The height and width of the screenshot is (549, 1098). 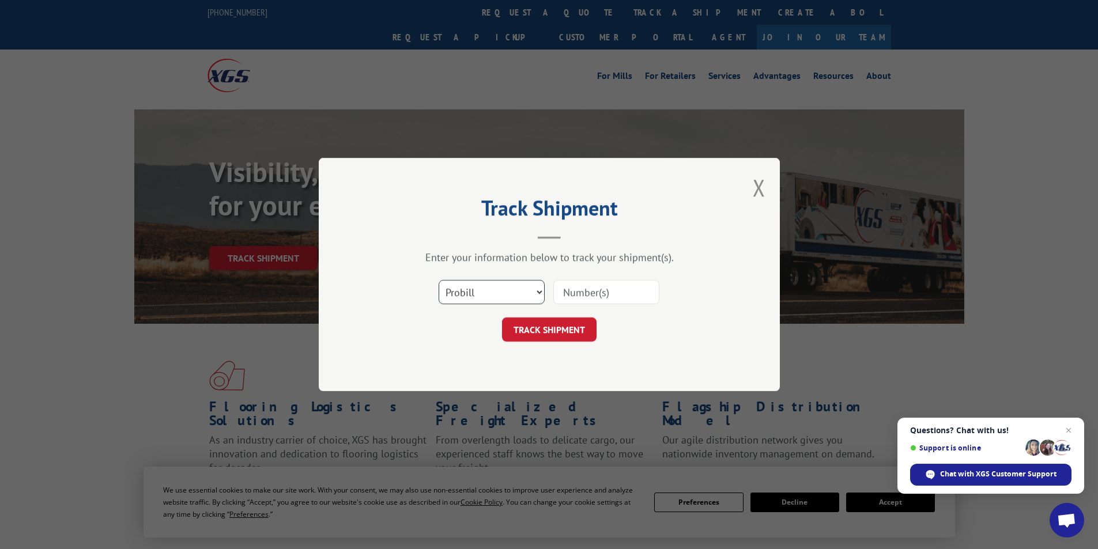 I want to click on h2: Track Shipment, so click(x=549, y=211).